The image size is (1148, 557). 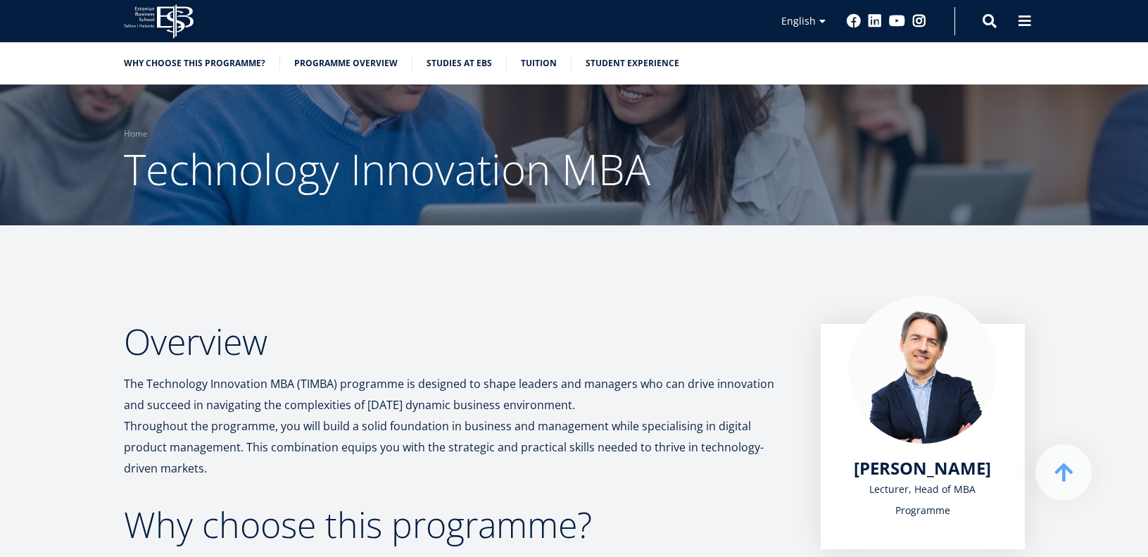 I want to click on a: Student experience, so click(x=632, y=63).